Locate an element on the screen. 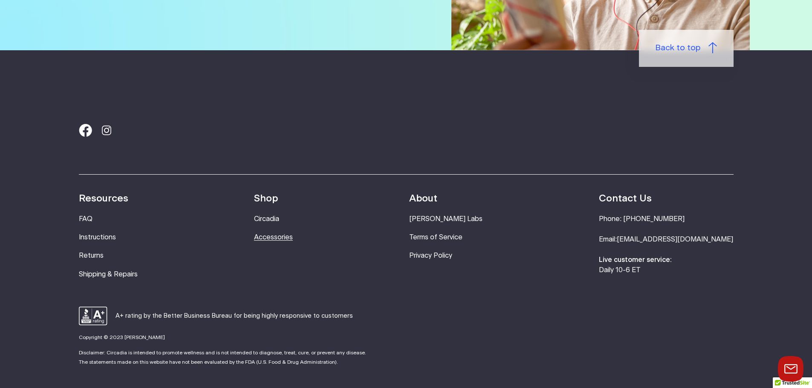  strong: Shop is located at coordinates (266, 199).